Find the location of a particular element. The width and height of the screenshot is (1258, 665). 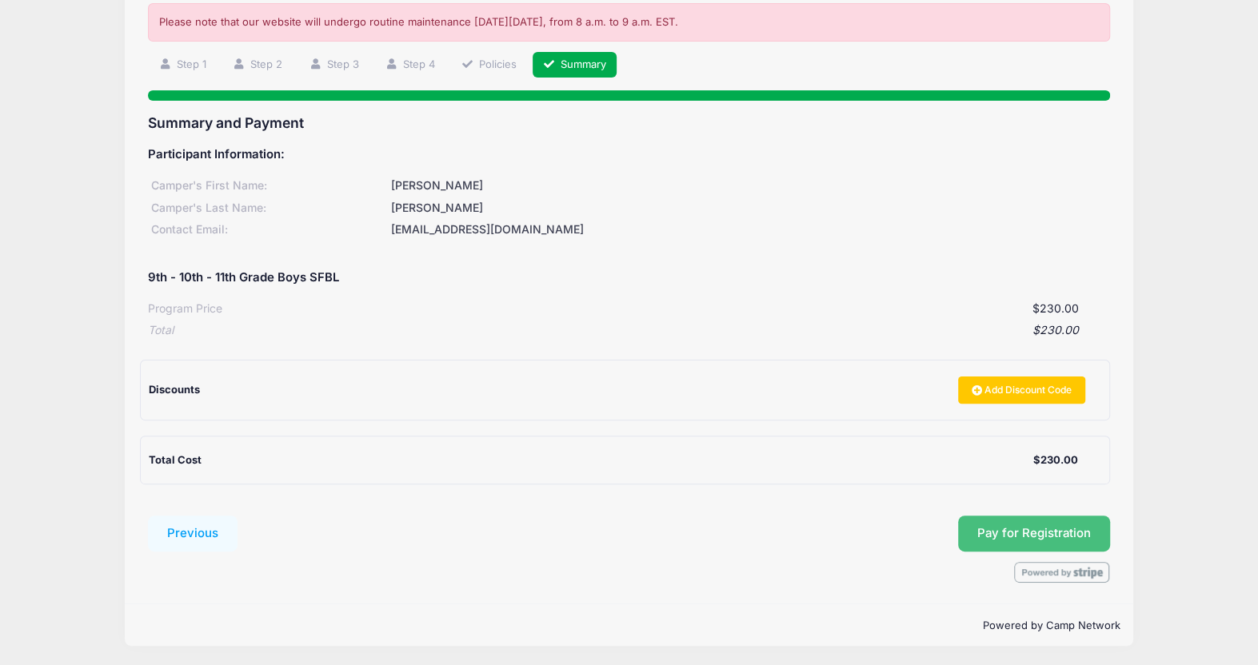

button: Pay for Registration is located at coordinates (1034, 534).